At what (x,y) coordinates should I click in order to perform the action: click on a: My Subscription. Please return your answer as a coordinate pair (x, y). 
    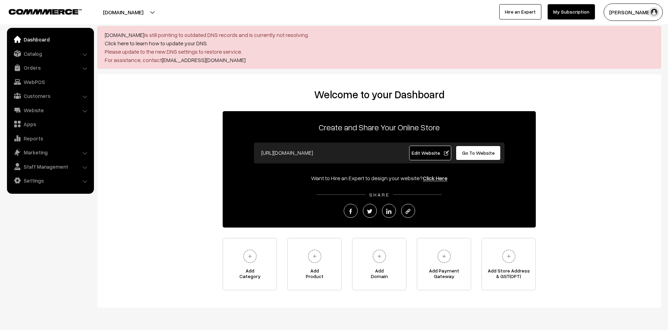
    Looking at the image, I should click on (572, 12).